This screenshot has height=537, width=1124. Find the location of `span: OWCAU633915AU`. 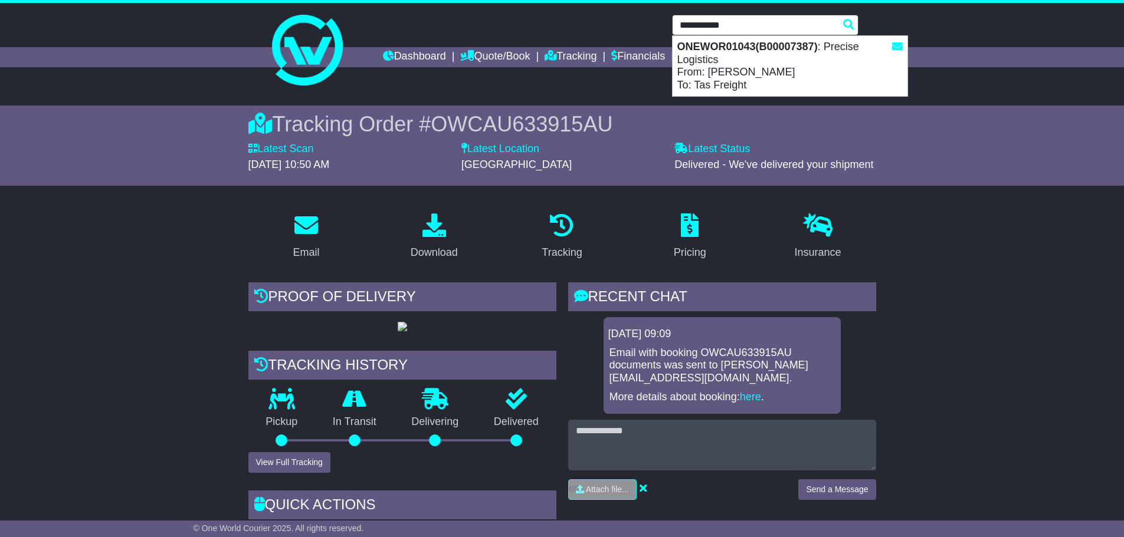

span: OWCAU633915AU is located at coordinates (522, 124).